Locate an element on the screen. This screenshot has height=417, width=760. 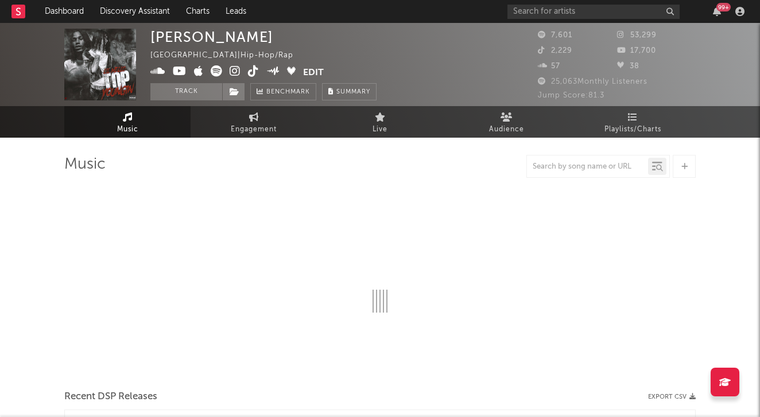
a: Engagement is located at coordinates (254, 122).